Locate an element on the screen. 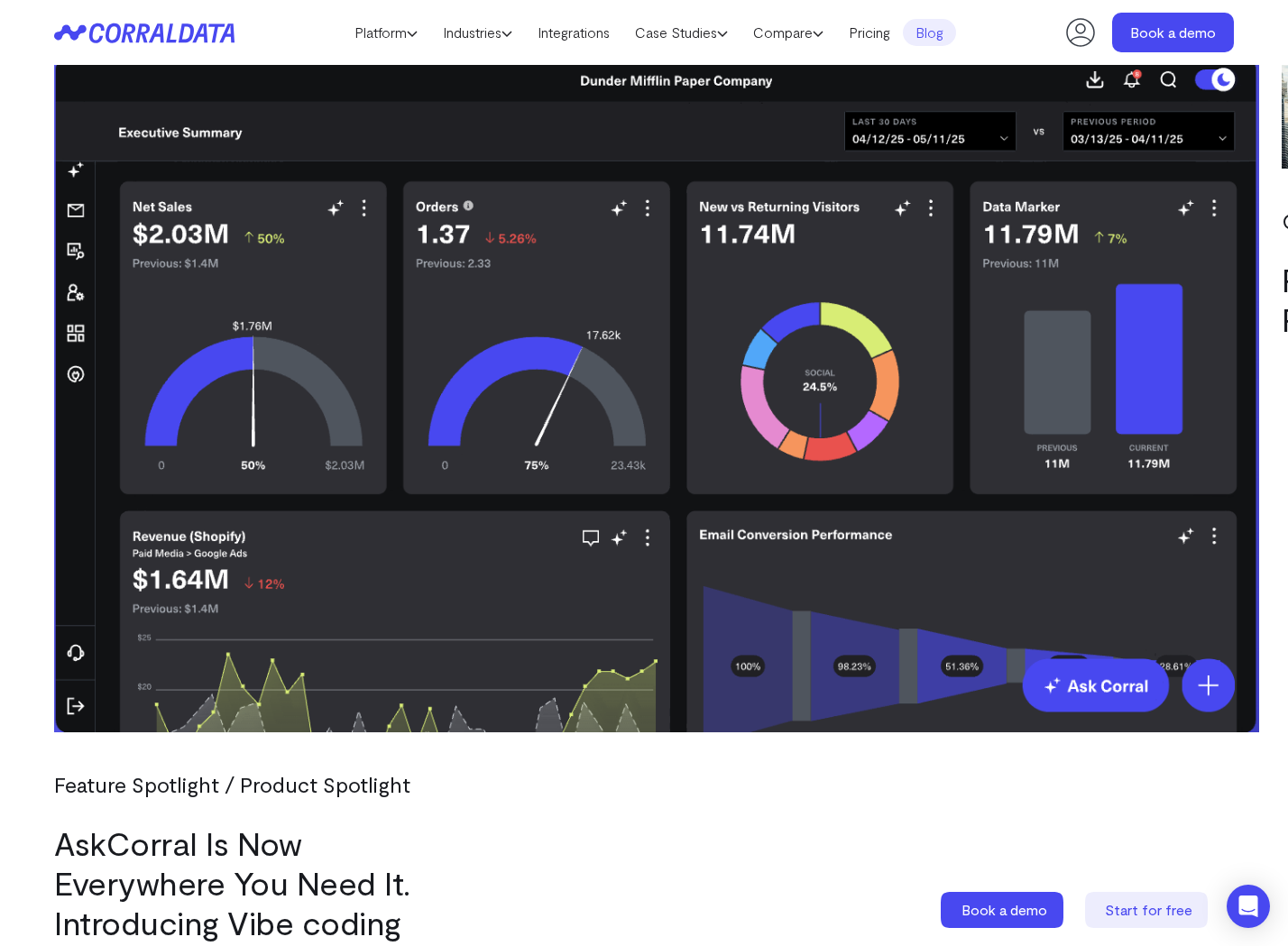  span: Book a demo is located at coordinates (1004, 908).